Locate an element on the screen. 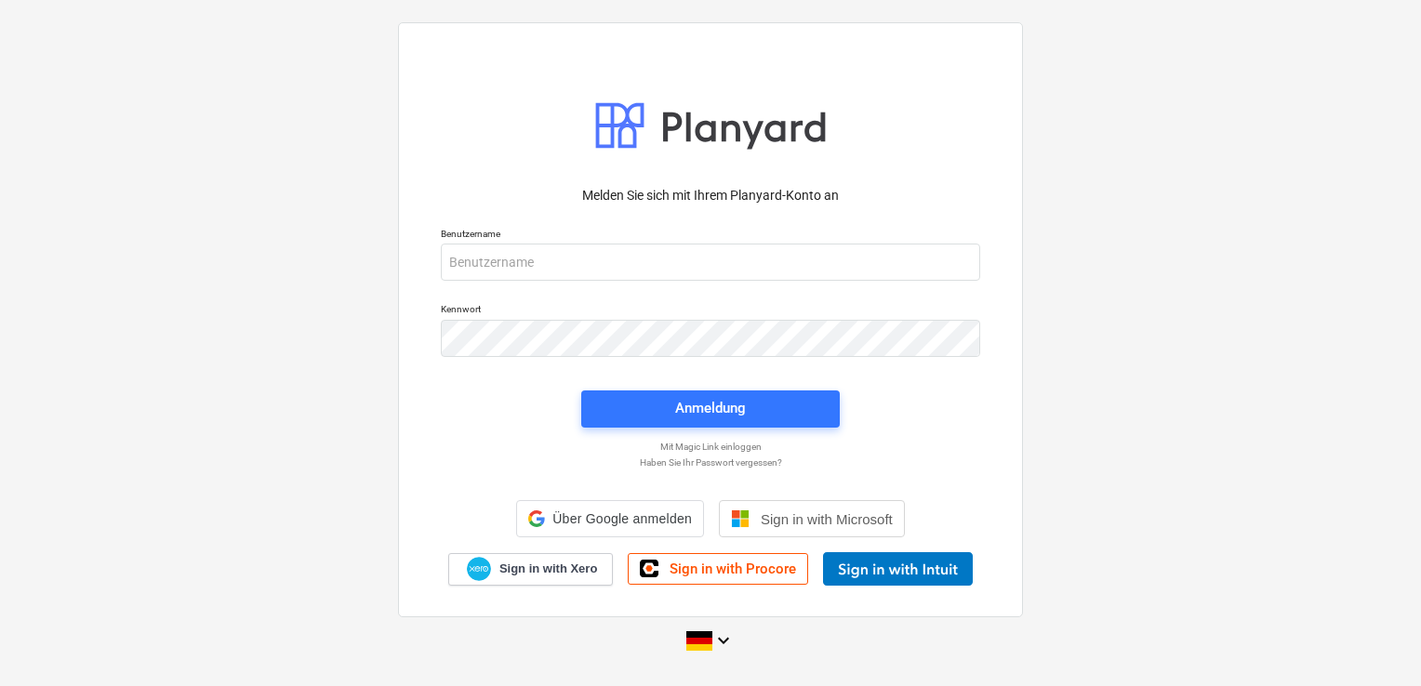  img: Xero logo is located at coordinates (479, 569).